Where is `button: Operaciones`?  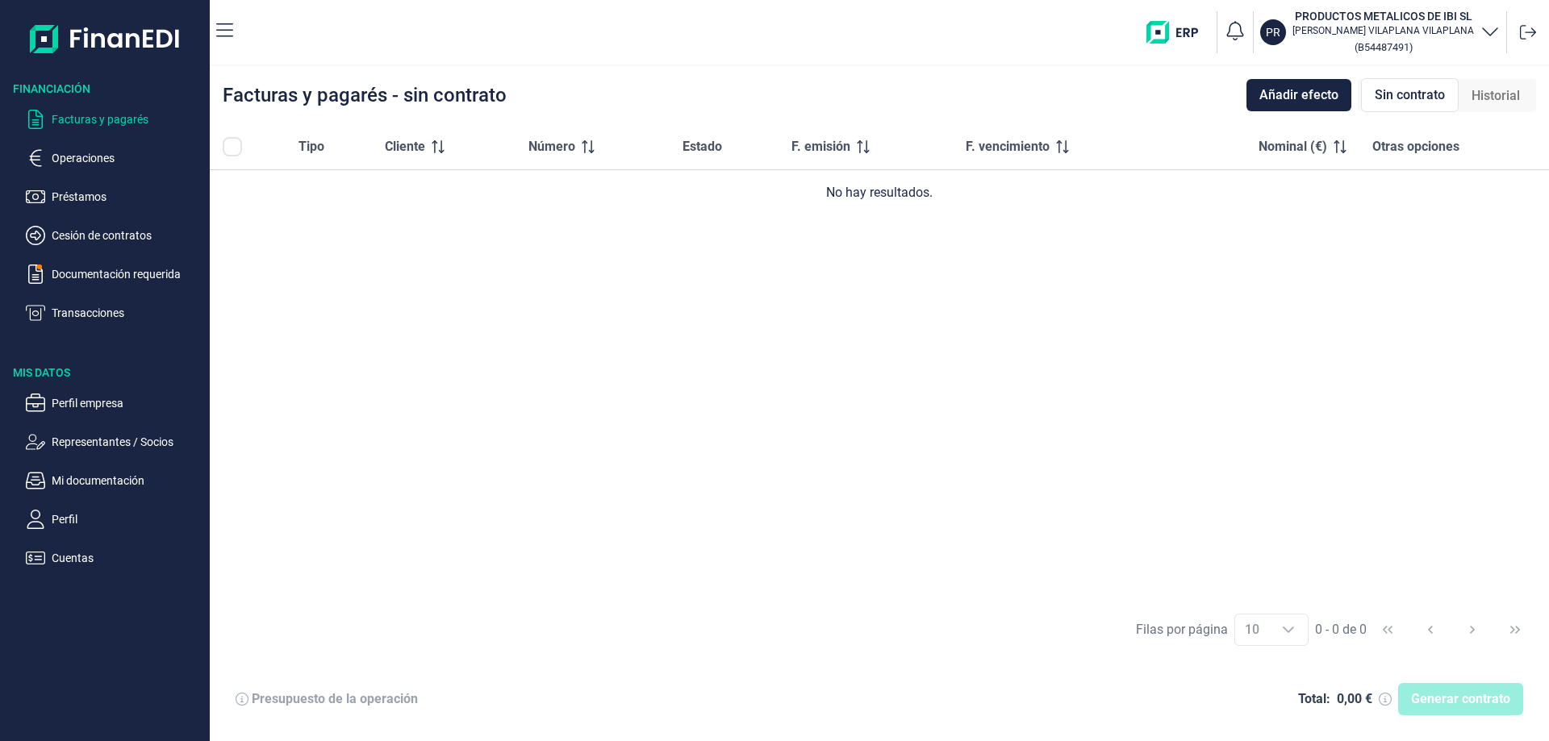 button: Operaciones is located at coordinates (115, 158).